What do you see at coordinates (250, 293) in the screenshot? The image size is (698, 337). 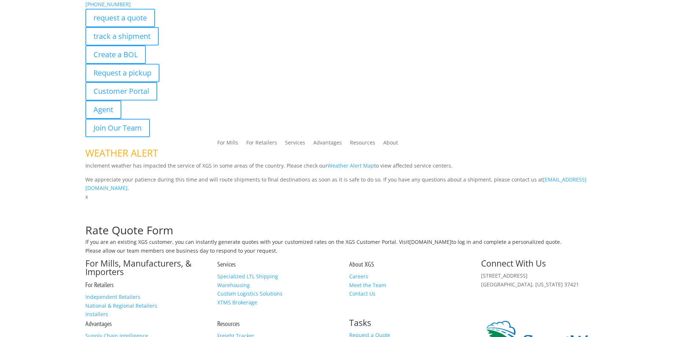 I see `a: Custom Logistics Solutions` at bounding box center [250, 293].